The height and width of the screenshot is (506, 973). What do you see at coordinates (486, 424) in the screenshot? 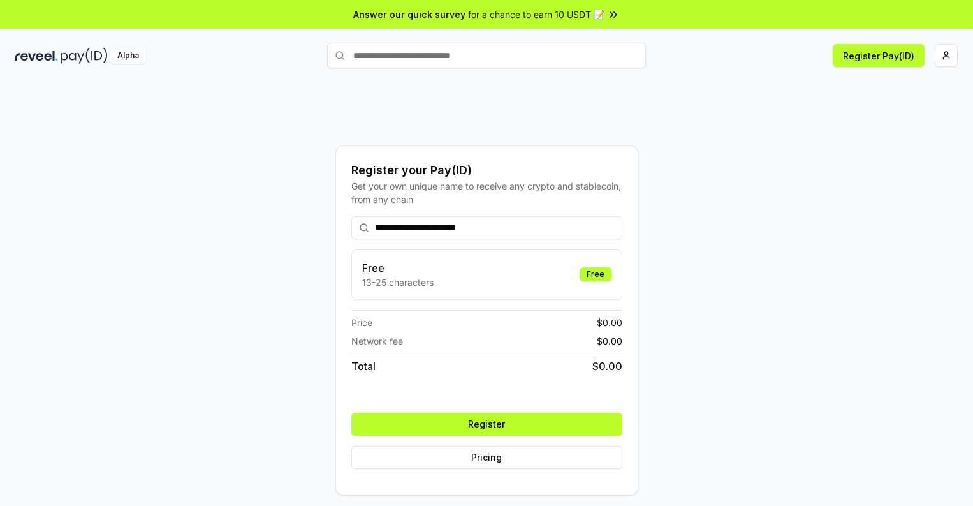
I see `button: Register` at bounding box center [486, 424].